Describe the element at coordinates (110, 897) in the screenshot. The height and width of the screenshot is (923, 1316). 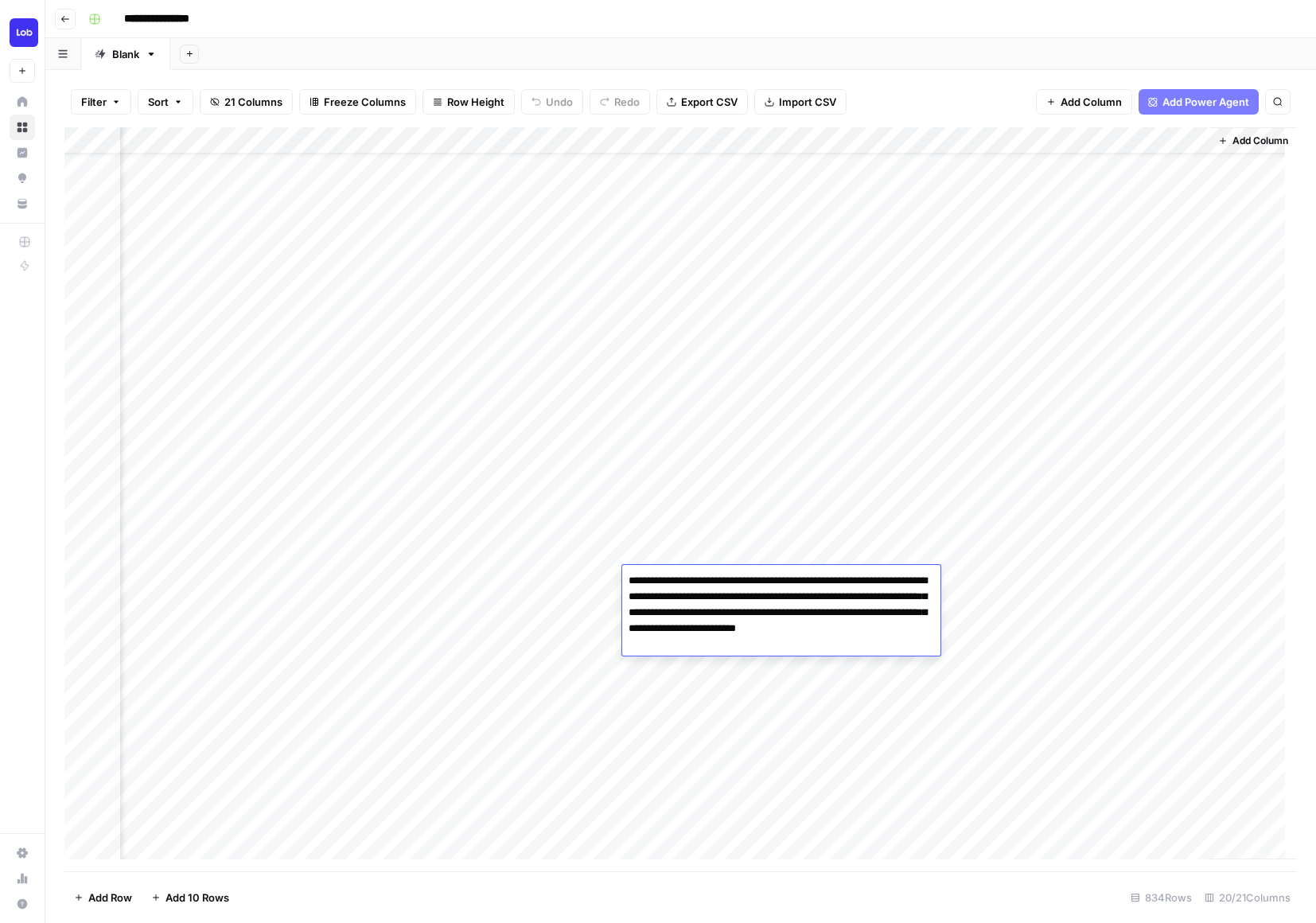
I see `span: Add Row` at that location.